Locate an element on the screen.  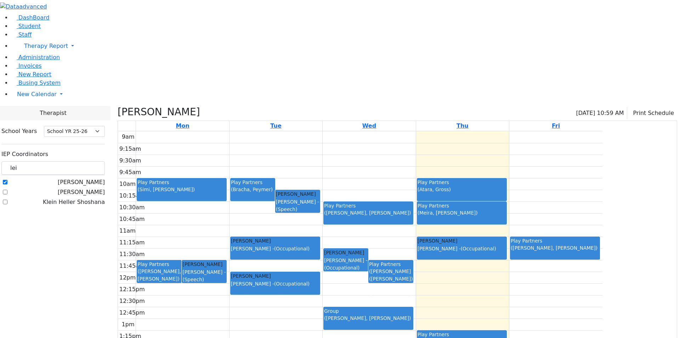
span: Staff is located at coordinates (25, 34).